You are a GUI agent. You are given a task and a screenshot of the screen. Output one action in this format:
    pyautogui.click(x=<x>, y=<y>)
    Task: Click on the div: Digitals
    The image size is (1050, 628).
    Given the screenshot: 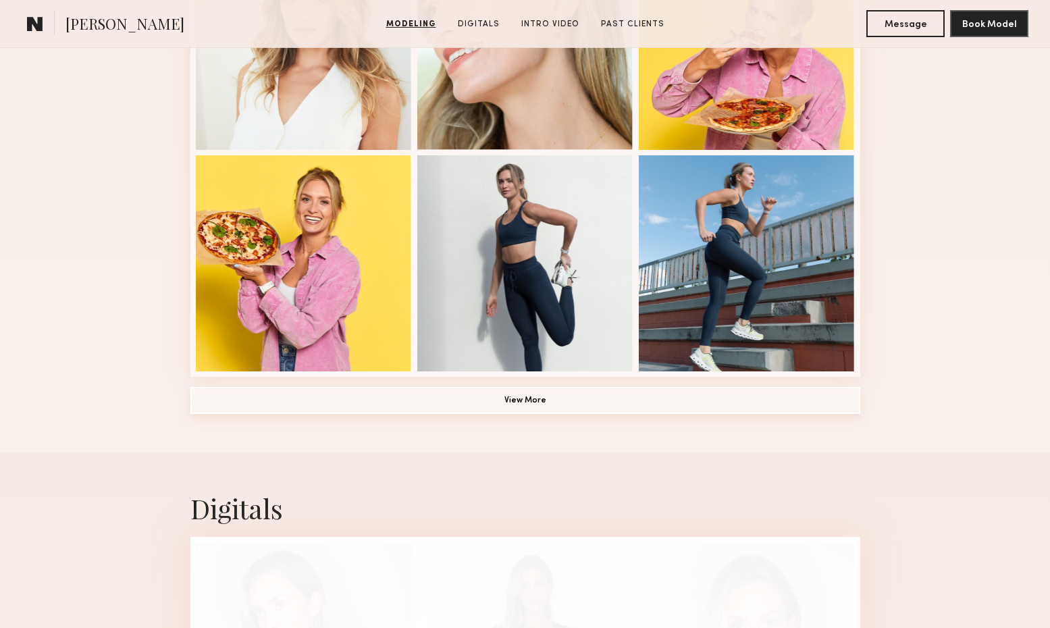 What is the action you would take?
    pyautogui.click(x=525, y=508)
    